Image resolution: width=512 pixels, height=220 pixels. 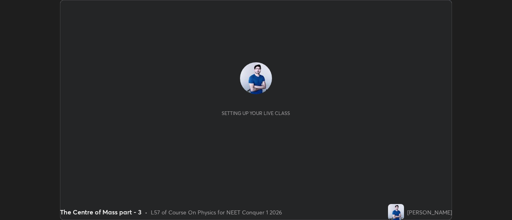 I want to click on div: L57 of Course On Physics for NEET Conquer 1 2026, so click(x=216, y=212).